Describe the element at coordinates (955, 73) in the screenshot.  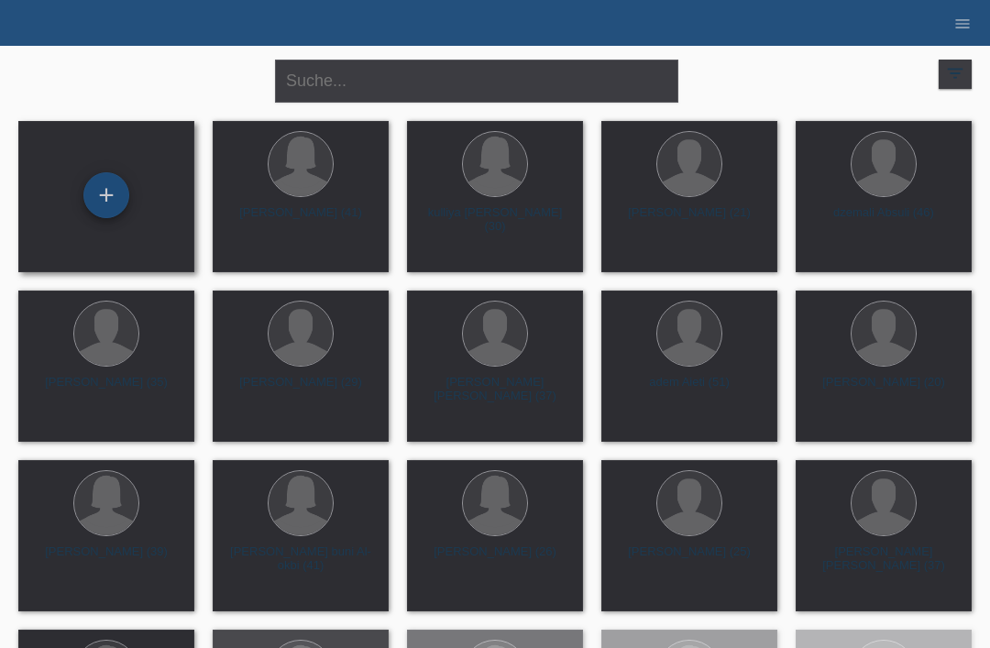
I see `i: filter_list` at that location.